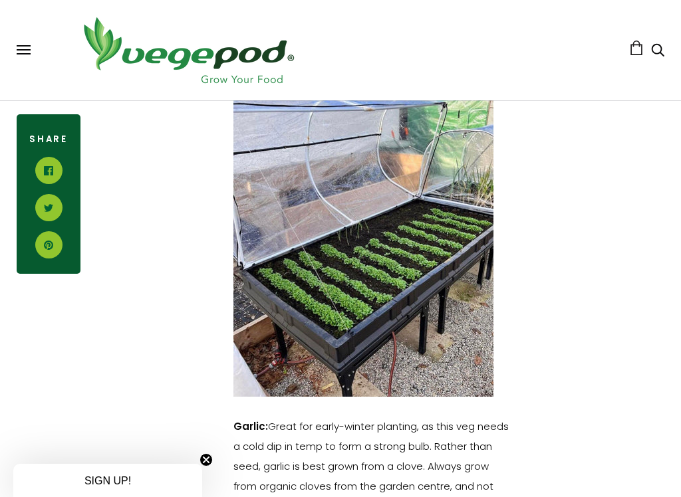  Describe the element at coordinates (206, 460) in the screenshot. I see `button: Close teaser` at that location.